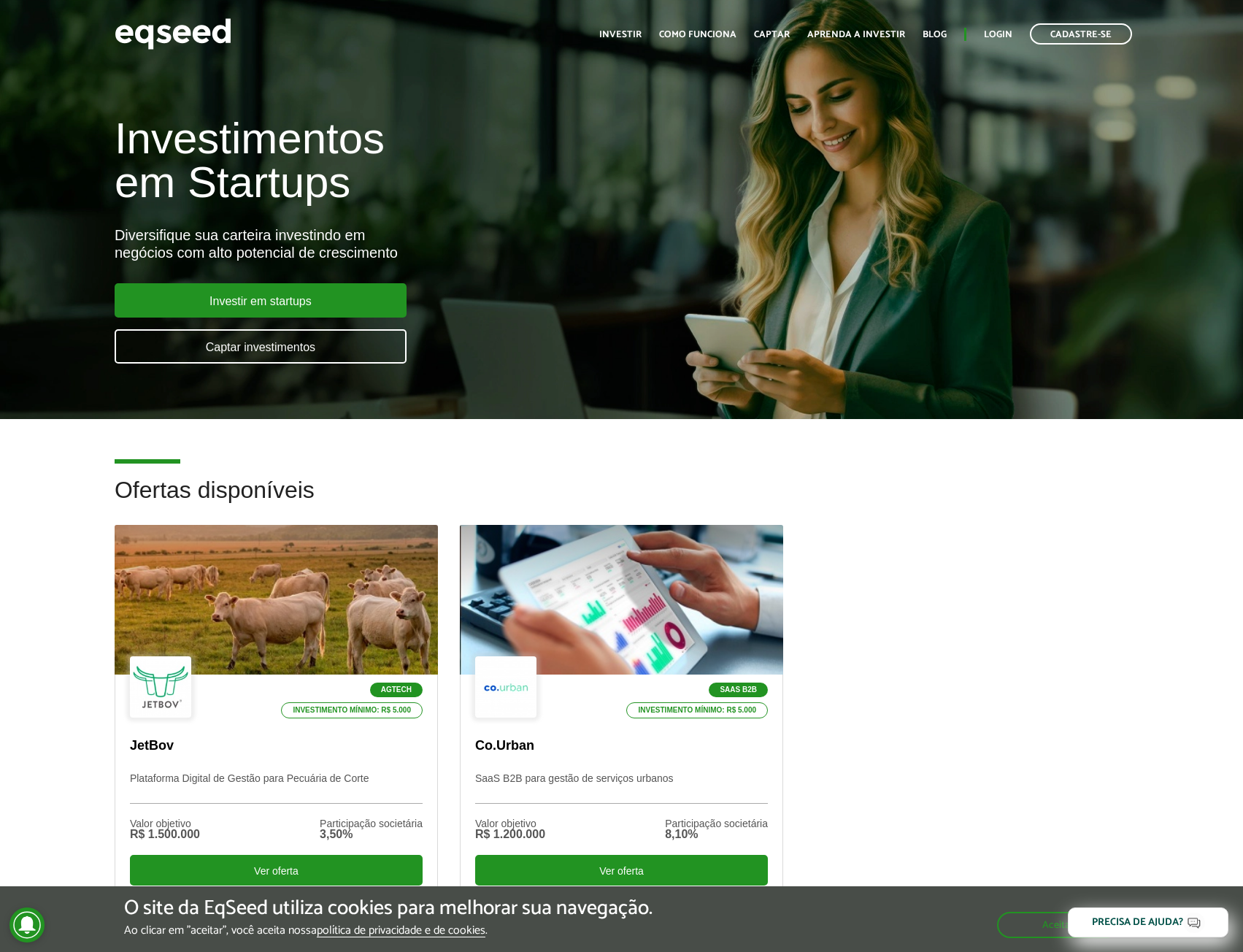  Describe the element at coordinates (621, 746) in the screenshot. I see `p: Co.Urban` at that location.